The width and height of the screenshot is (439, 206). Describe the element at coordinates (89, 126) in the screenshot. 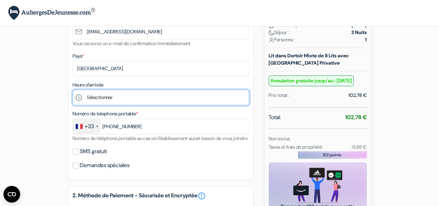

I see `div: +33` at that location.